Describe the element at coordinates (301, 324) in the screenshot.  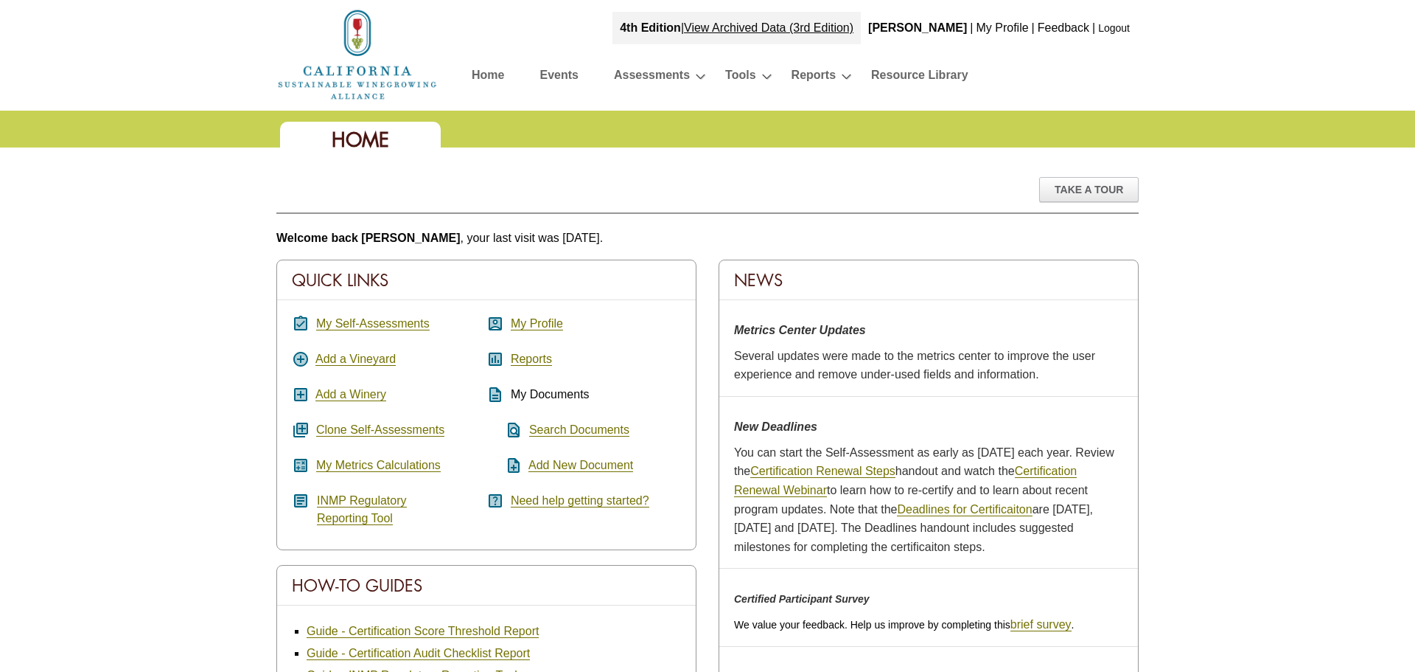
I see `i: assignment_turned_in` at that location.